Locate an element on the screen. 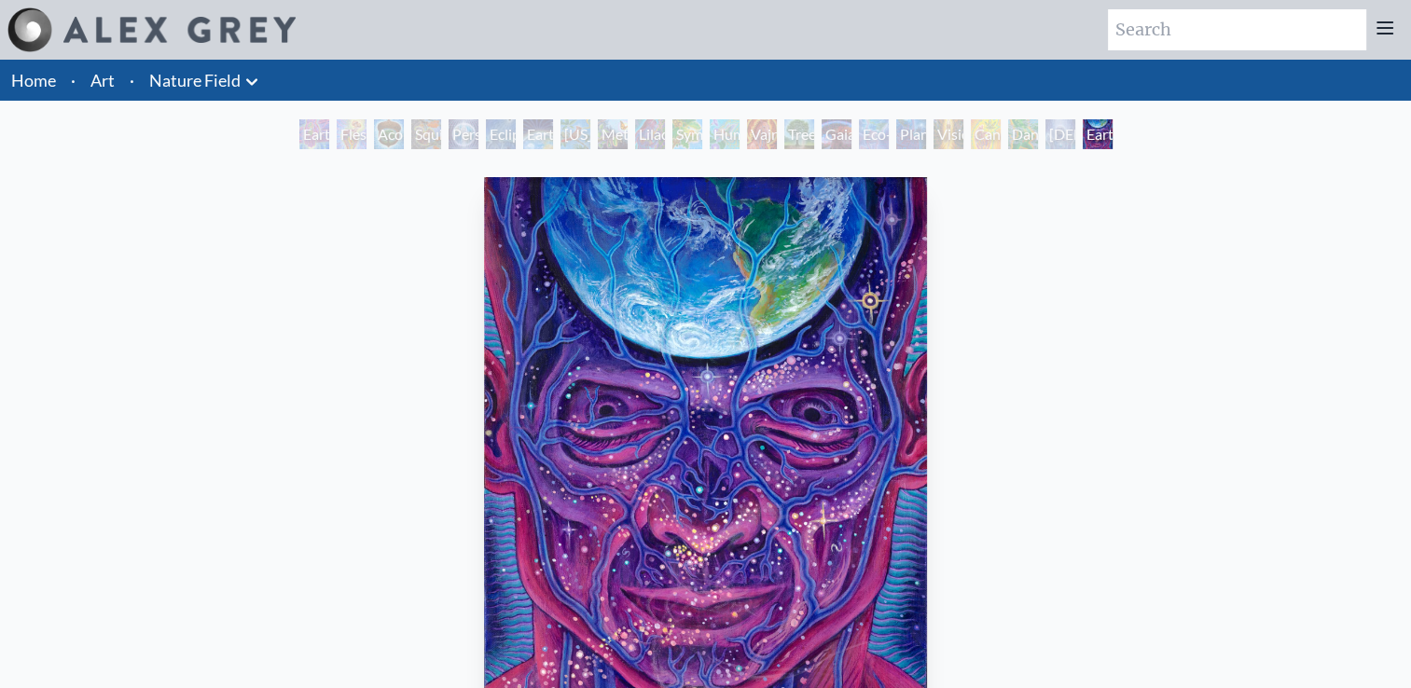 The height and width of the screenshot is (688, 1411). div: Squirrel is located at coordinates (426, 134).